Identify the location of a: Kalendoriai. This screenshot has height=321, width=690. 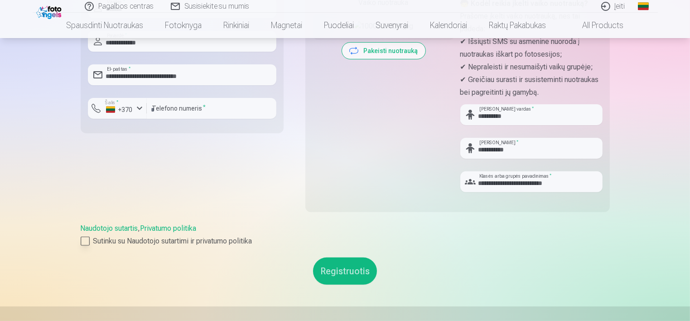
(449, 25).